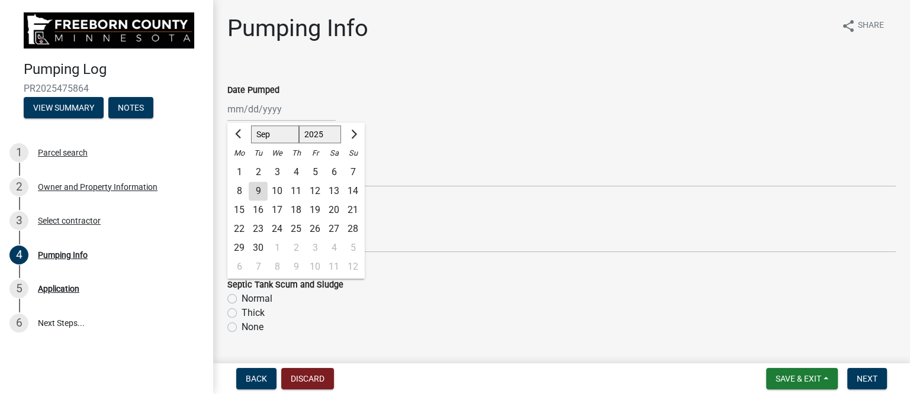 The width and height of the screenshot is (910, 394). I want to click on div: Saturday, September 27, 2025, so click(334, 229).